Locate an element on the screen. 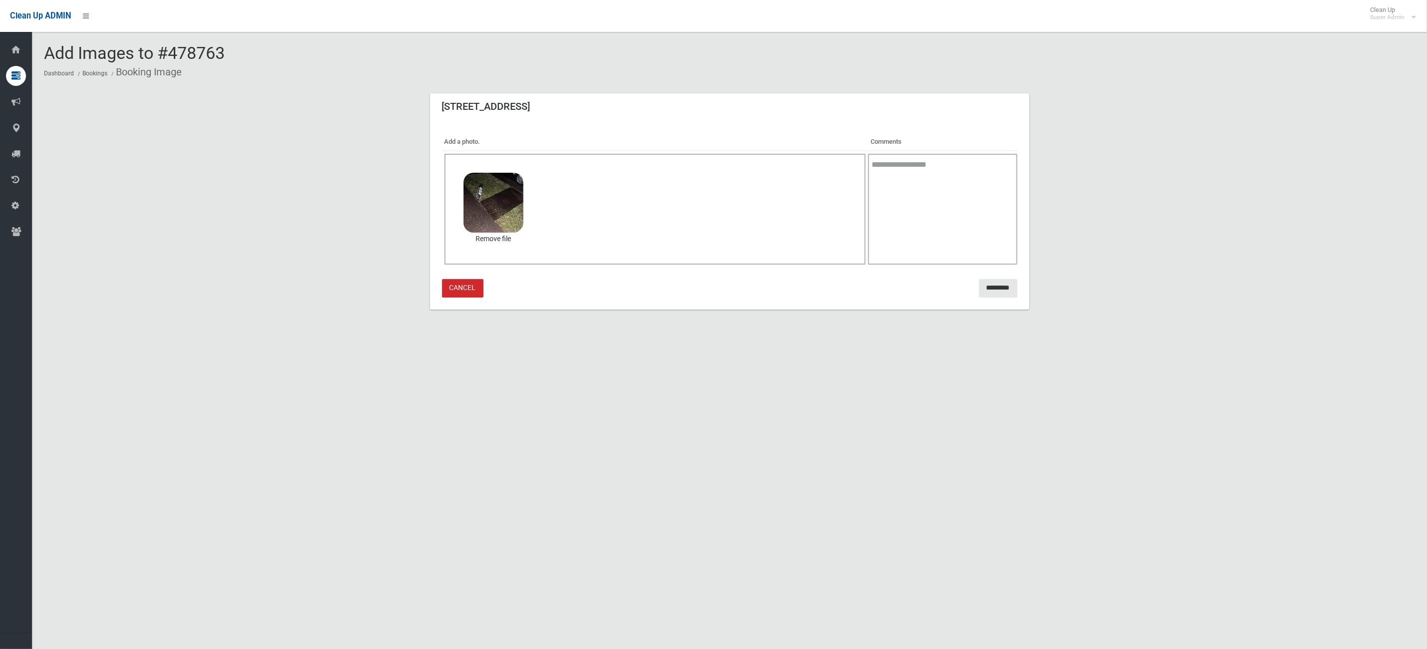 The height and width of the screenshot is (649, 1427). th: Comments is located at coordinates (942, 142).